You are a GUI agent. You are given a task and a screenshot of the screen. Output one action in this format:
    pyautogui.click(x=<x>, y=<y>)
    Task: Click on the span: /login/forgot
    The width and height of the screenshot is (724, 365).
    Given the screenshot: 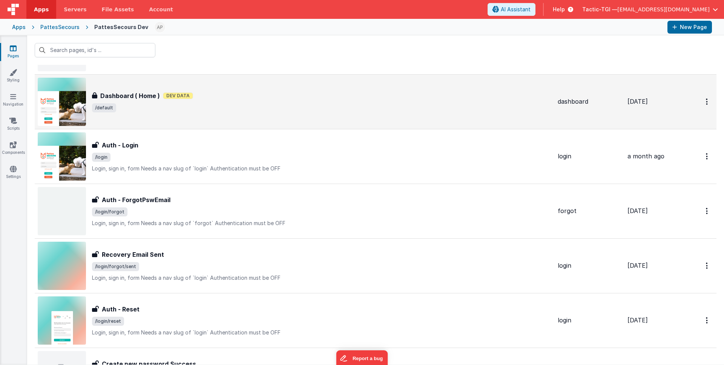 What is the action you would take?
    pyautogui.click(x=110, y=212)
    